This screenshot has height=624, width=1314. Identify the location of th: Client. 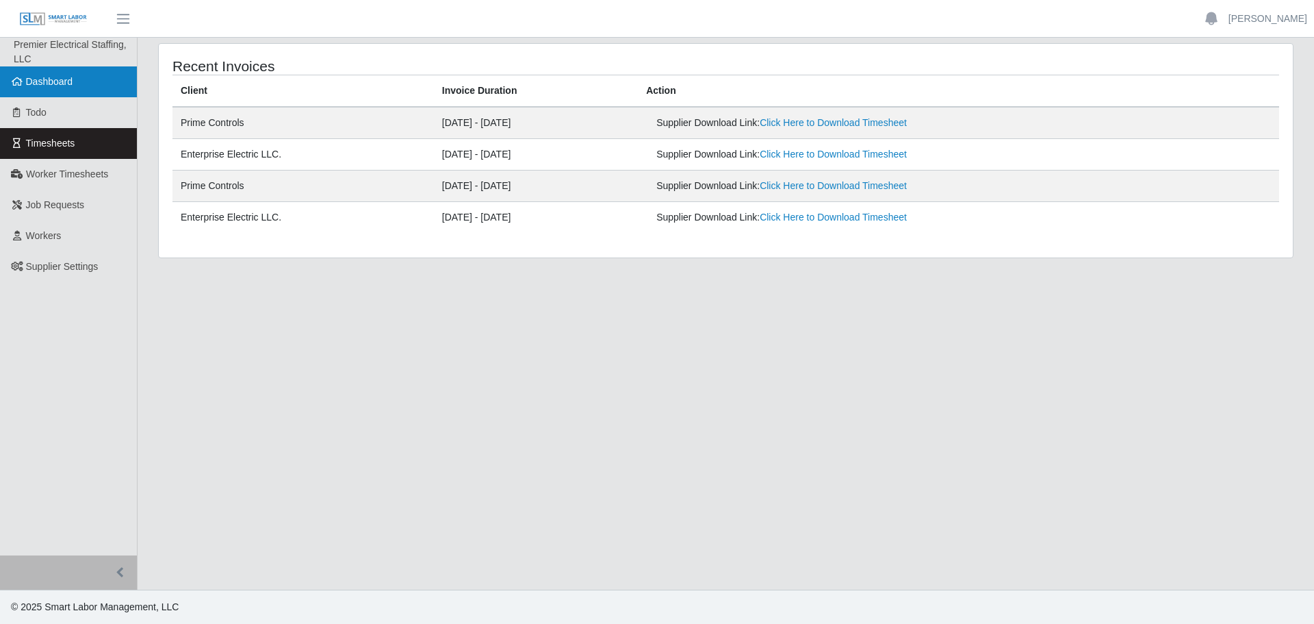
(303, 91).